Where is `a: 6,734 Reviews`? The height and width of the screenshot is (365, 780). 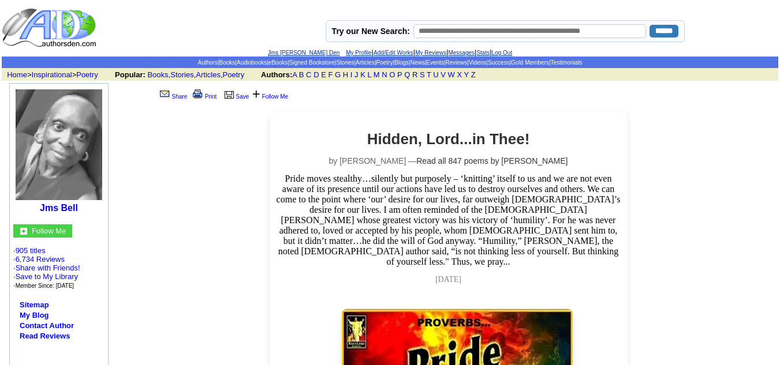 a: 6,734 Reviews is located at coordinates (40, 259).